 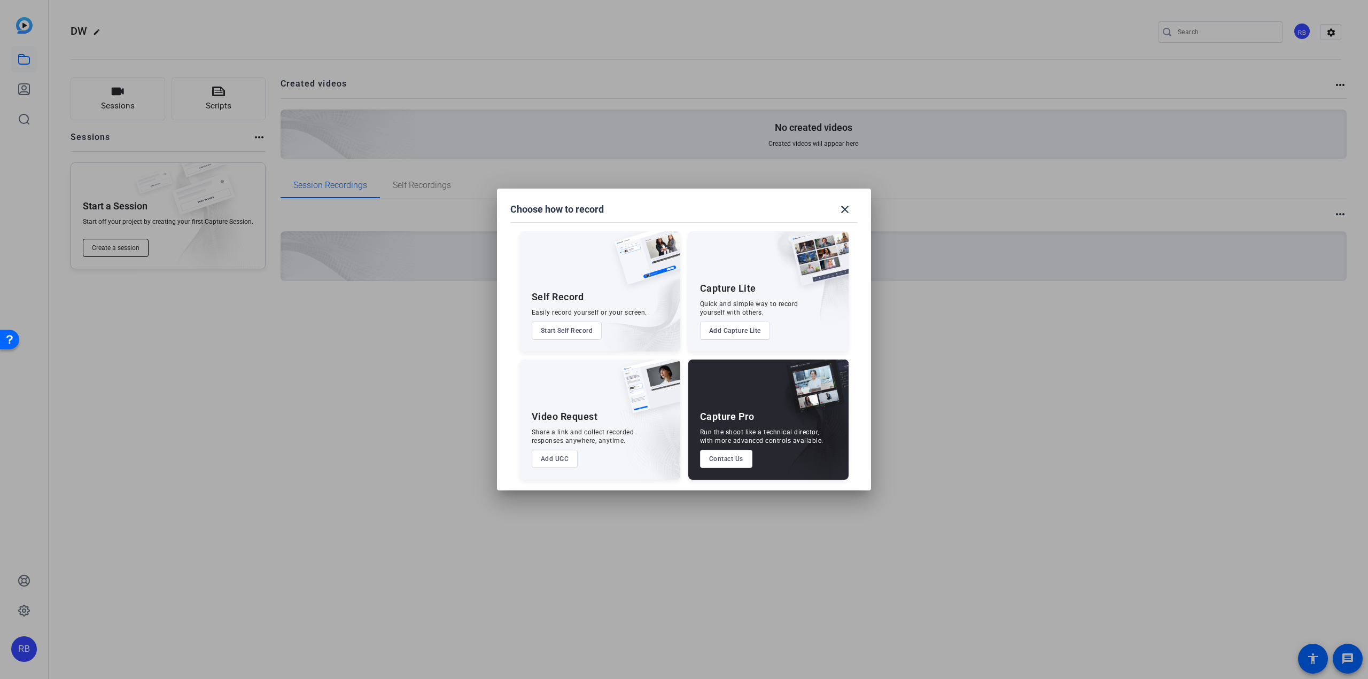 What do you see at coordinates (565, 417) in the screenshot?
I see `div: Video Request` at bounding box center [565, 417].